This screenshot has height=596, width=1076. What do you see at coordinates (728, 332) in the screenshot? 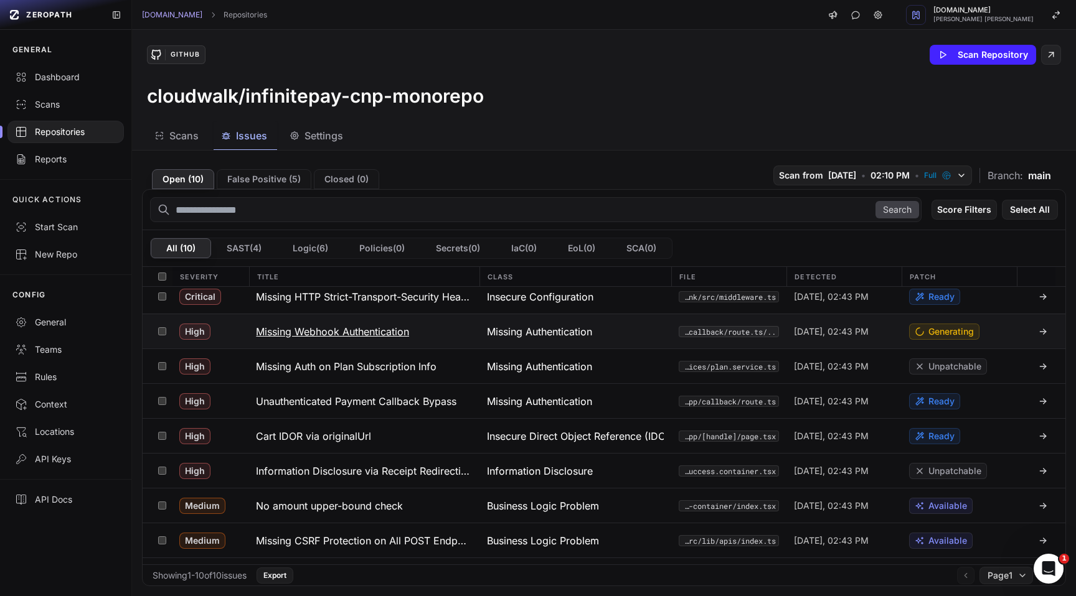
I see `button: ../d56c18dd7a6c0d8d5c7399c2b6b267ec88d1e1b2/apps/social-commerce/apps/social-commerce/src/app/cal...` at bounding box center [728, 332].